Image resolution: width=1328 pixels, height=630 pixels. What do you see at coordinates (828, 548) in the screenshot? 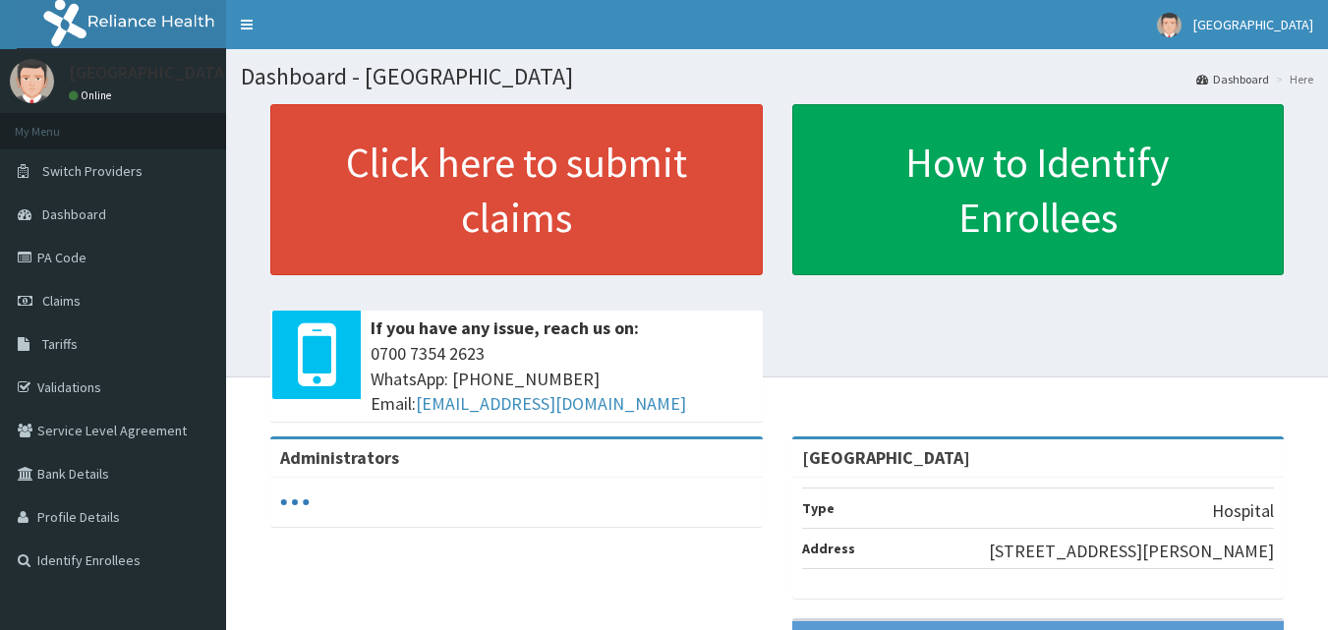
I see `b: Address` at bounding box center [828, 548].